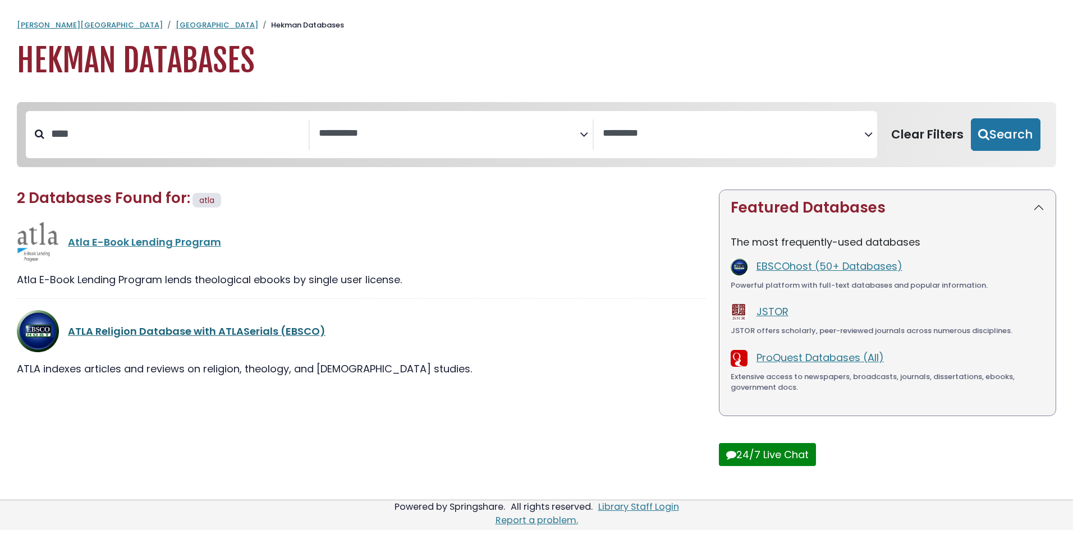 Image resolution: width=1073 pixels, height=535 pixels. What do you see at coordinates (536, 61) in the screenshot?
I see `h1: Hekman Databases` at bounding box center [536, 61].